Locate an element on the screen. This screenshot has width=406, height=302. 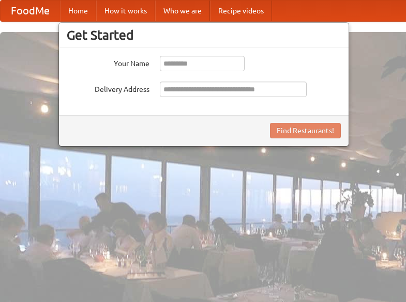
button: Find Restaurants! is located at coordinates (305, 131).